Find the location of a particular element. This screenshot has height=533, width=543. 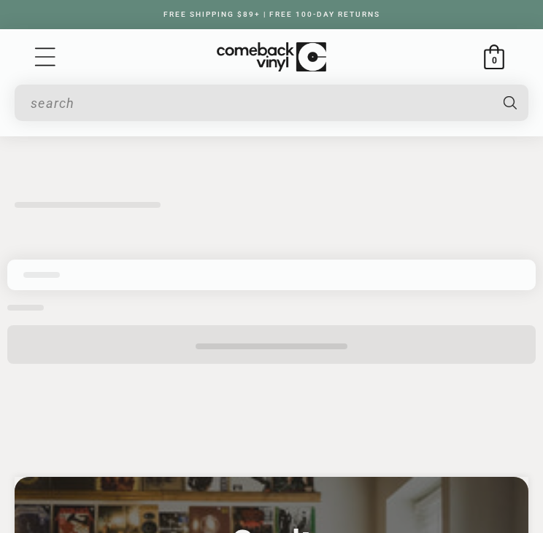

span: 0 is located at coordinates (494, 60).